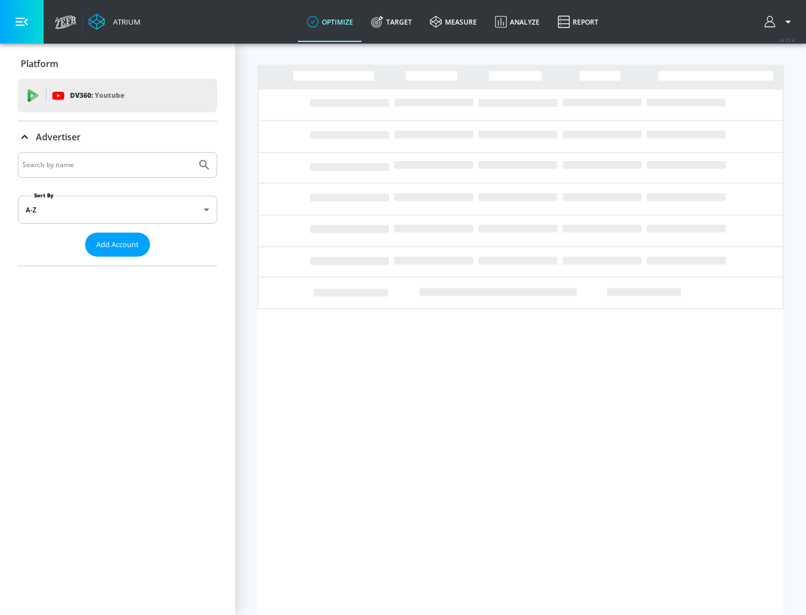  What do you see at coordinates (117, 245) in the screenshot?
I see `span: Add Account` at bounding box center [117, 245].